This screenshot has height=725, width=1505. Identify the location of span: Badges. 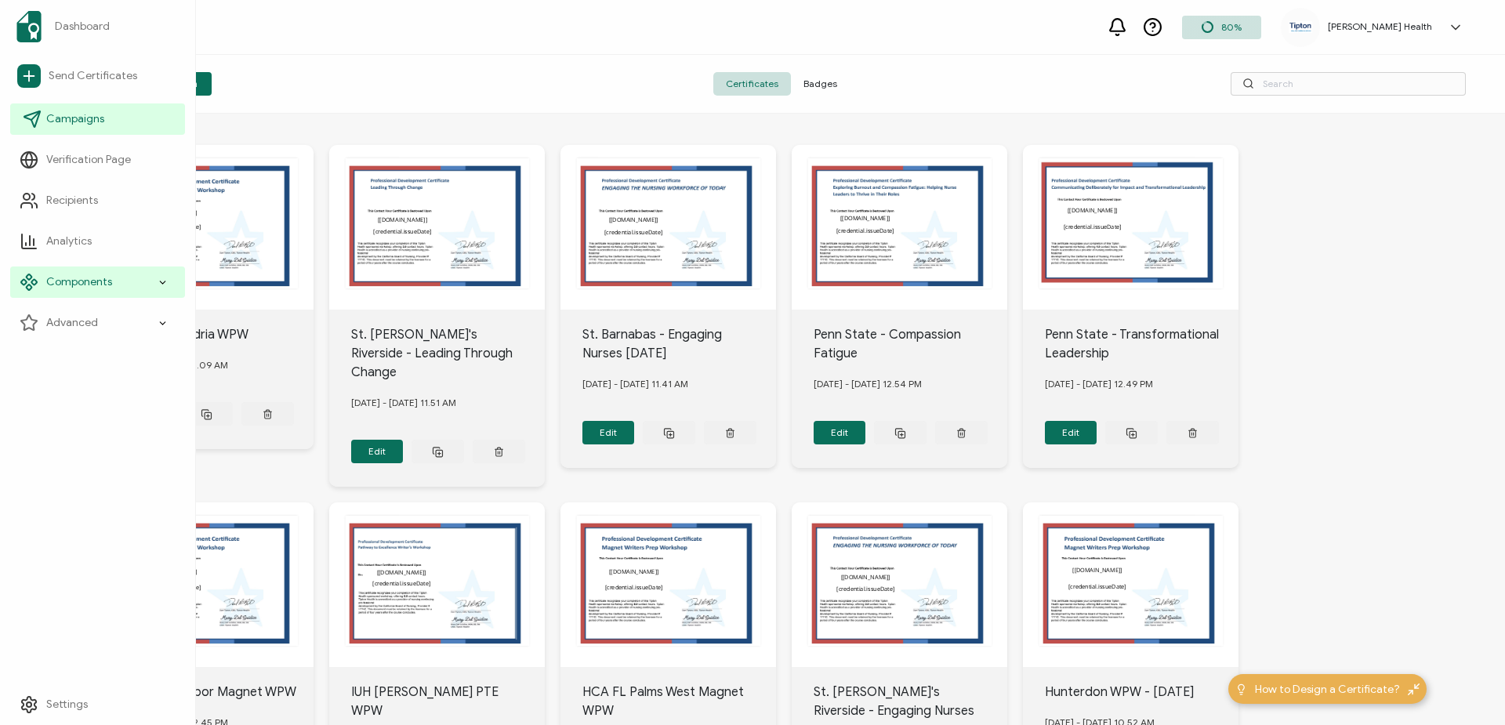
(820, 84).